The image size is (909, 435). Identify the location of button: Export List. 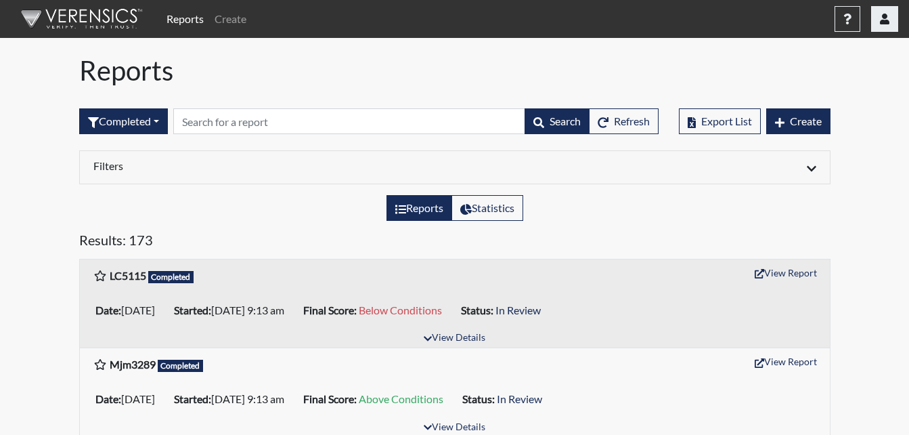
(720, 121).